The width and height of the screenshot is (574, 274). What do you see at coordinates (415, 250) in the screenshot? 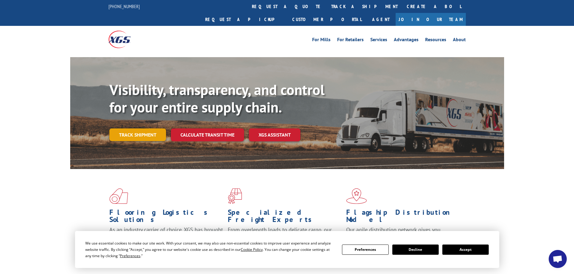
I see `button: Decline` at bounding box center [415, 250].